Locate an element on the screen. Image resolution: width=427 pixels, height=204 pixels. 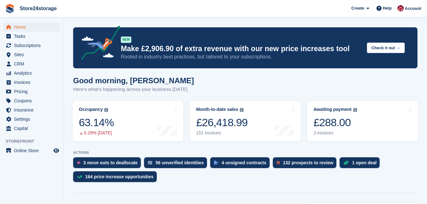
span: Analytics is located at coordinates (33, 73).